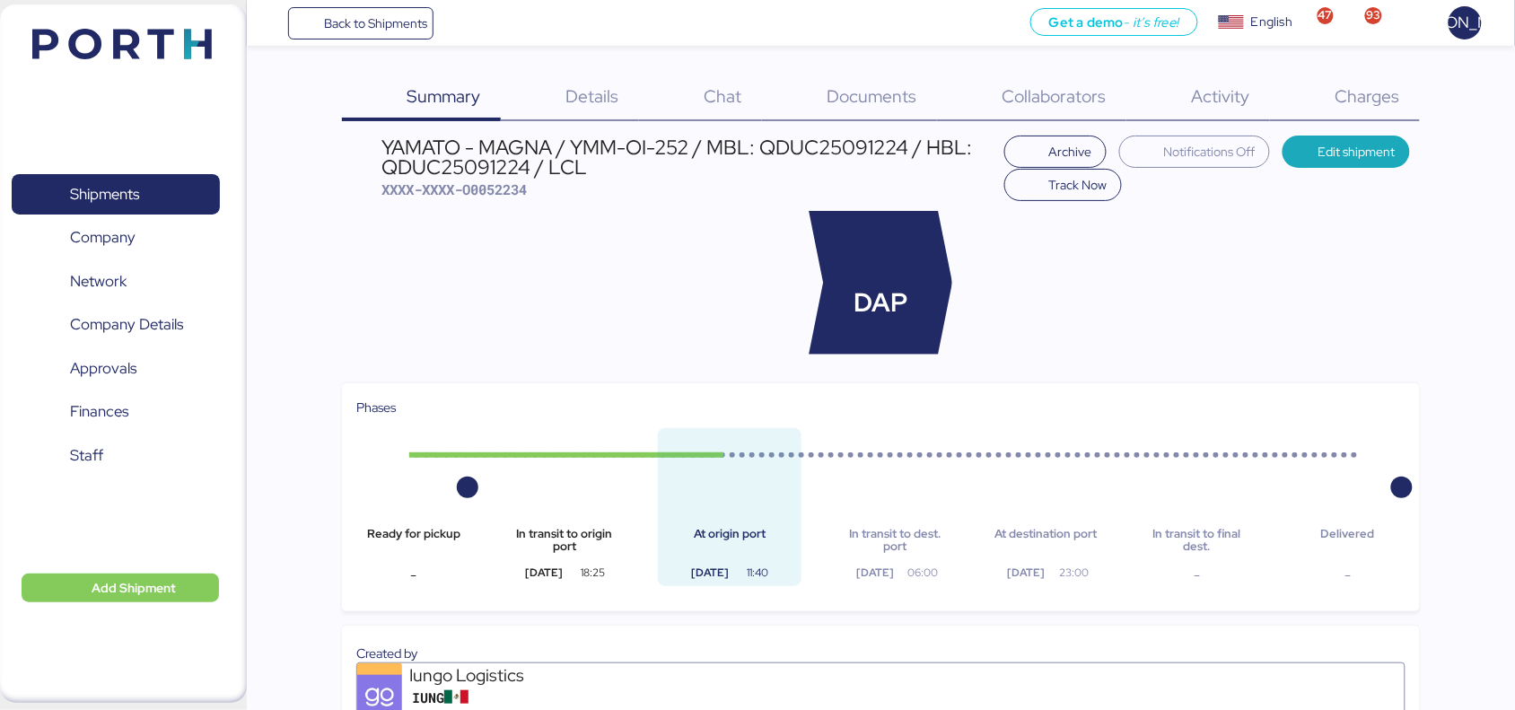  Describe the element at coordinates (688, 157) in the screenshot. I see `div: YAMATO - MAGNA / YMM-OI-252 / MBL: QDUC25091224 / HBL: QDUC25091224 / LCL` at that location.